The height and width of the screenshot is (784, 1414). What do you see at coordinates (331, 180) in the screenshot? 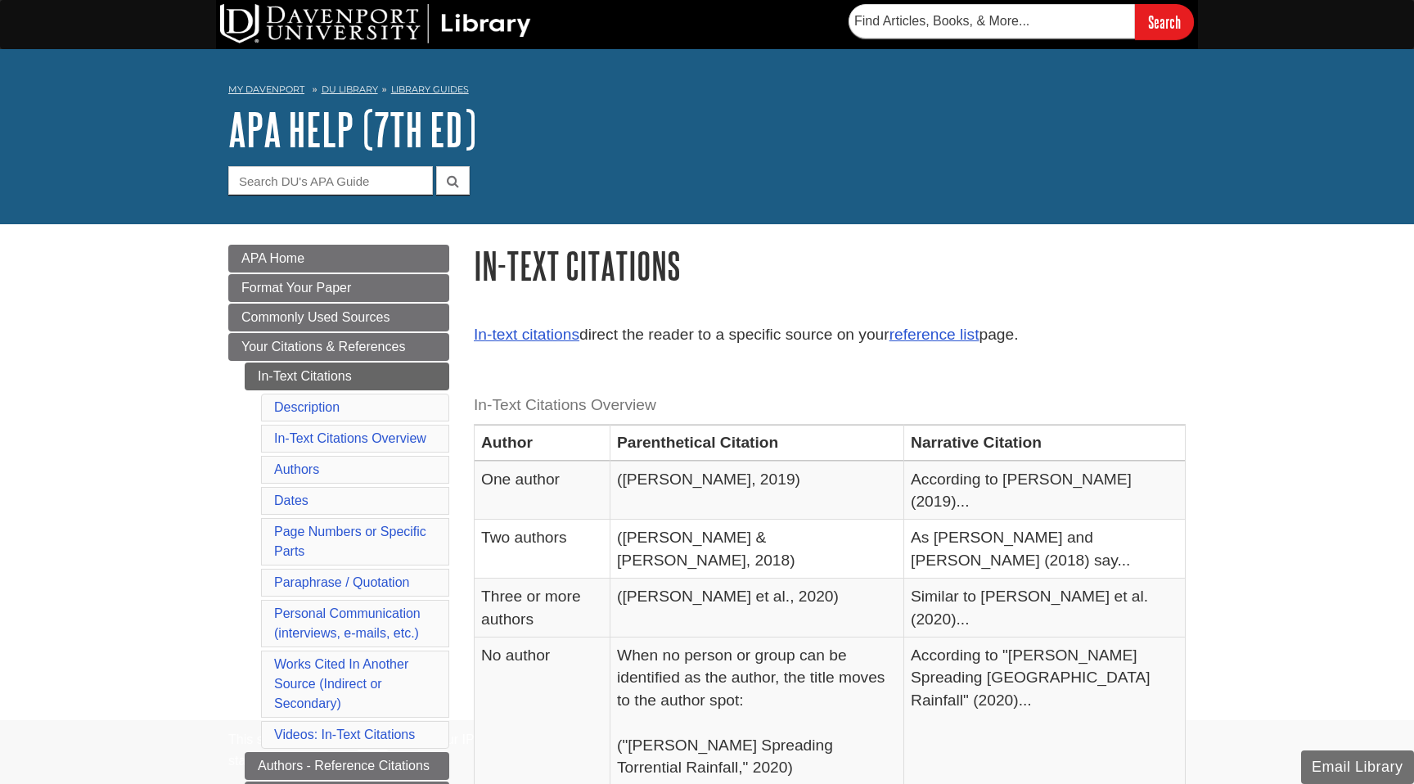
I see `input: Search DU's APA Guide` at bounding box center [331, 180].